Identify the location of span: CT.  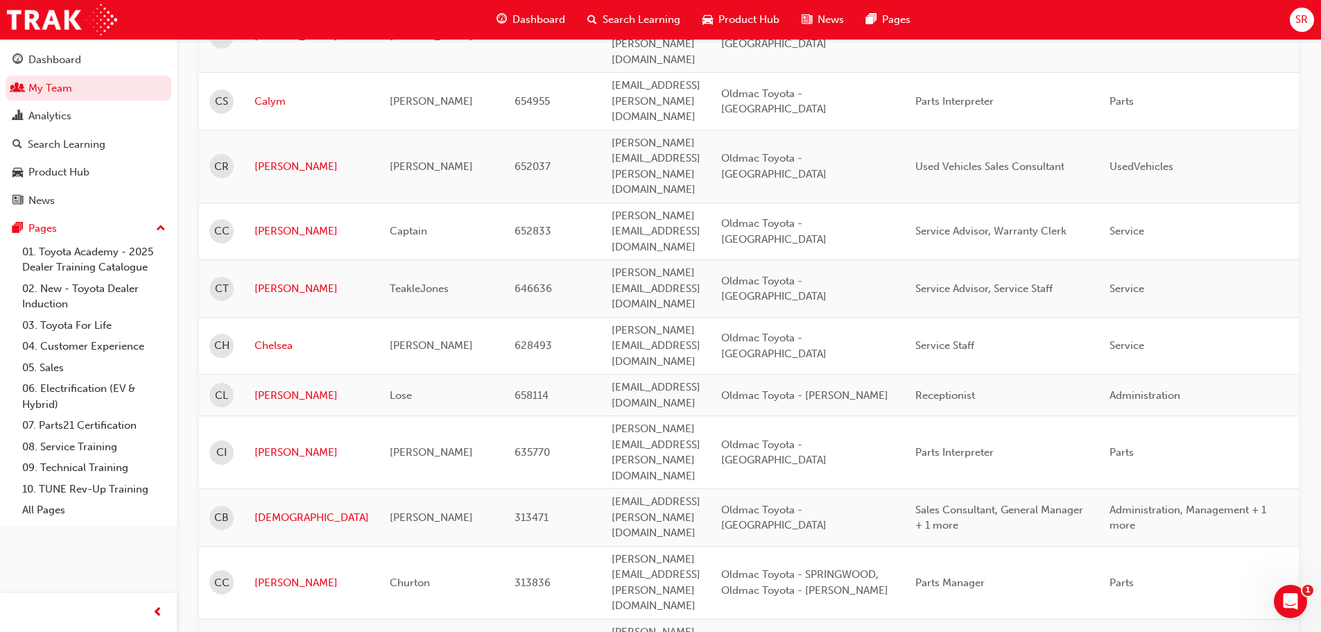
(222, 288).